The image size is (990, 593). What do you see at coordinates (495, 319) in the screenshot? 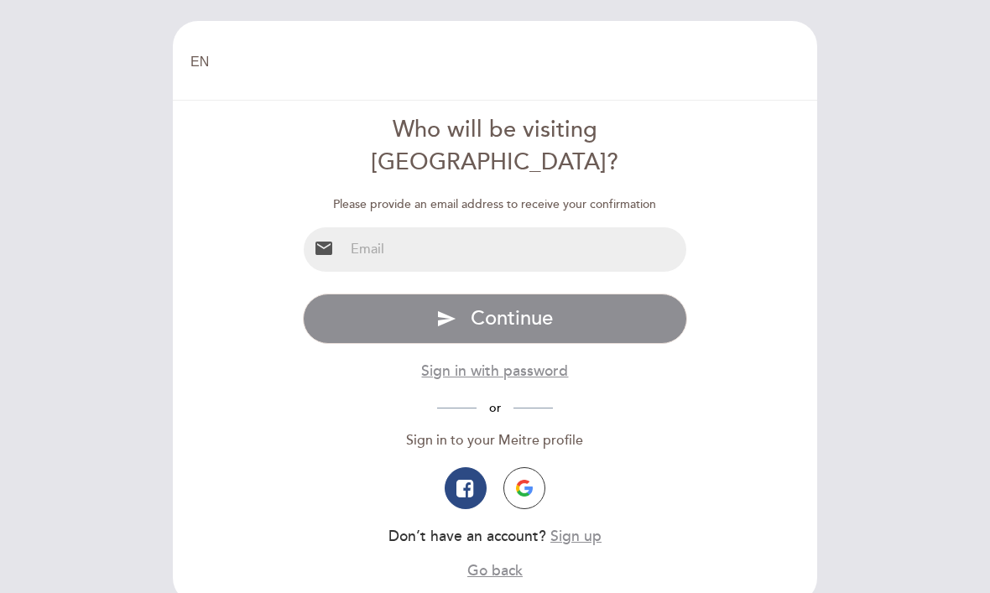
I see `button: send Continue` at bounding box center [495, 319].